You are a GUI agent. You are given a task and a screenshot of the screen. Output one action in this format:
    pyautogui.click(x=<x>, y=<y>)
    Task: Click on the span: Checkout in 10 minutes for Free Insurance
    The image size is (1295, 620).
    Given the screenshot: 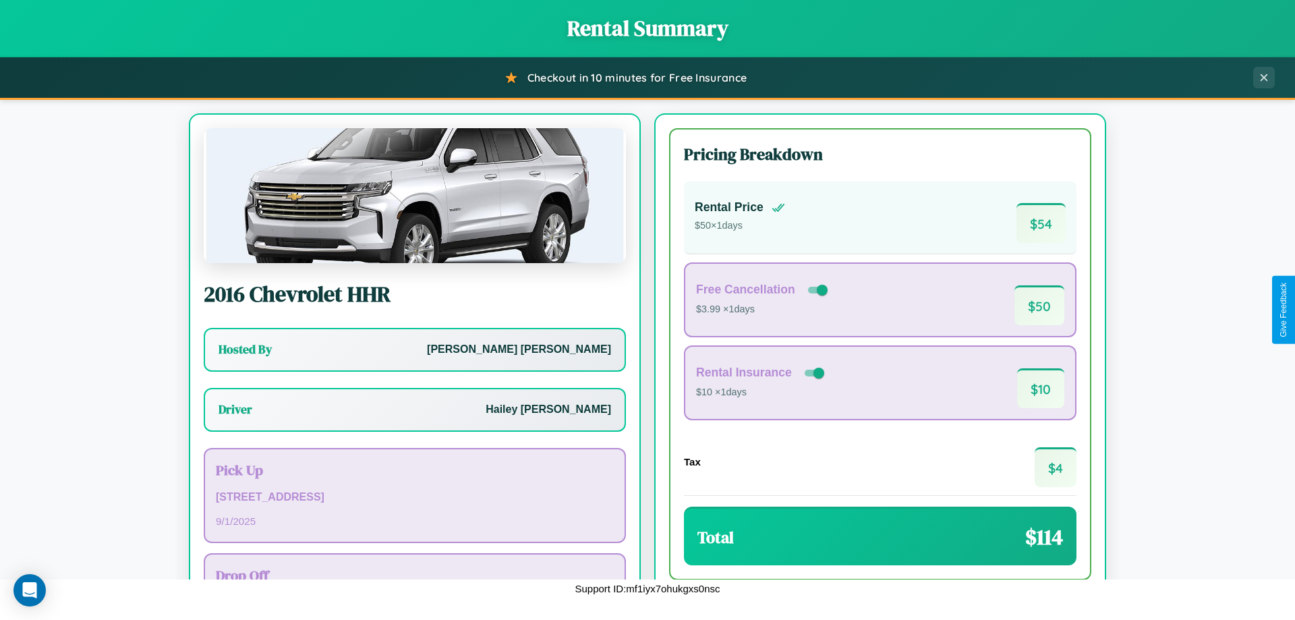 What is the action you would take?
    pyautogui.click(x=637, y=78)
    